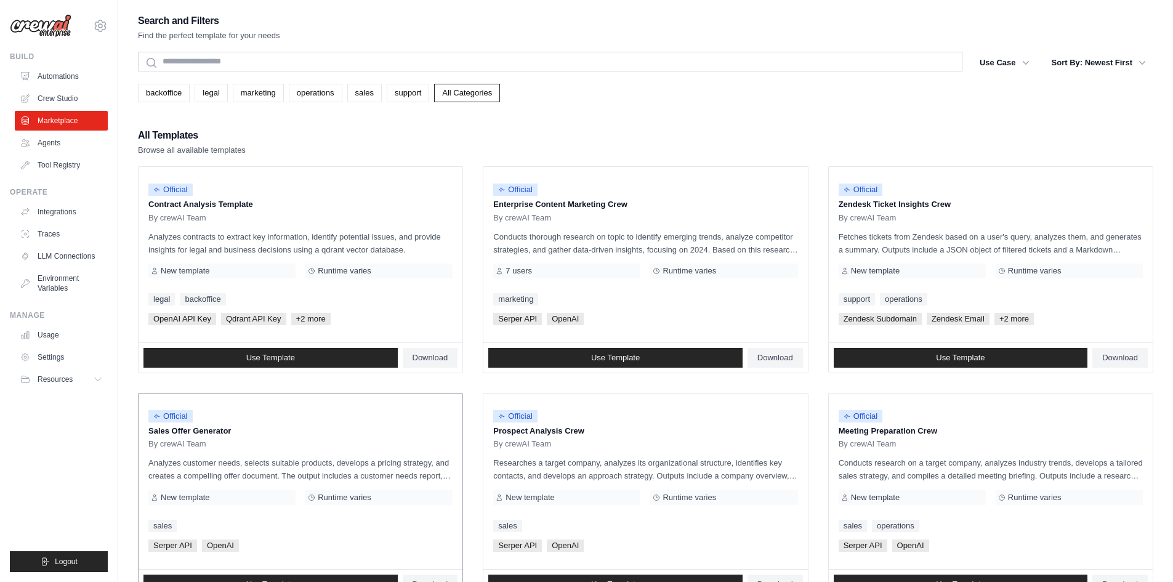 The height and width of the screenshot is (582, 1173). What do you see at coordinates (66, 562) in the screenshot?
I see `span: Logout` at bounding box center [66, 562].